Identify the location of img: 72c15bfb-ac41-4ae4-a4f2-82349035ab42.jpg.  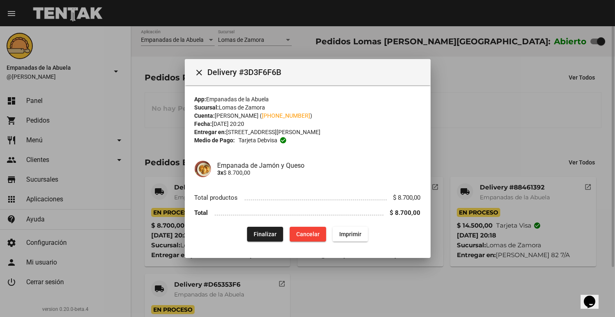
(203, 169).